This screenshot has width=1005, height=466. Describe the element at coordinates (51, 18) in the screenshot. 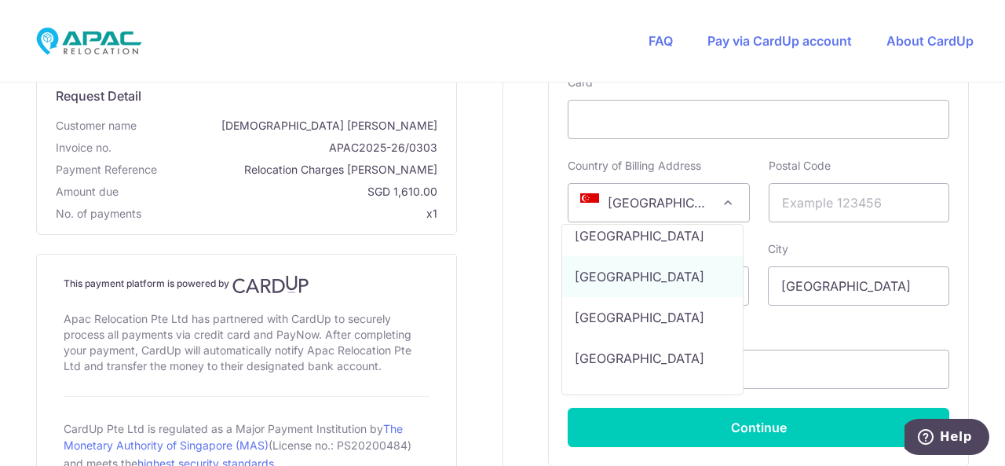

I see `span: Help` at that location.